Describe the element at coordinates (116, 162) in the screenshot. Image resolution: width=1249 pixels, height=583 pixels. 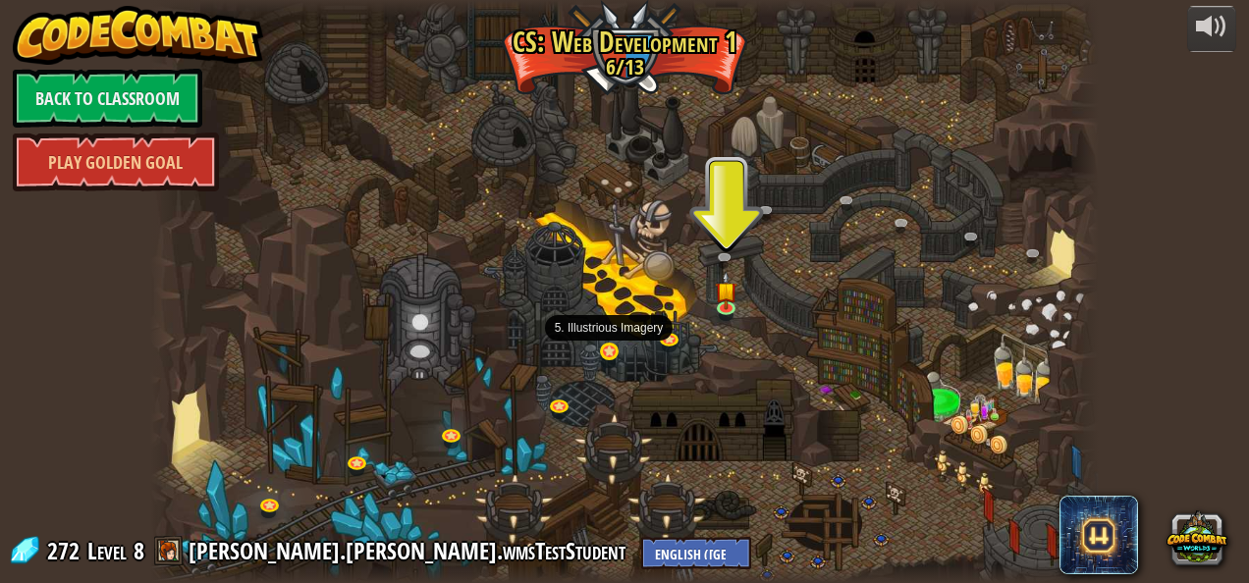
I see `a: Play Golden Goal` at that location.